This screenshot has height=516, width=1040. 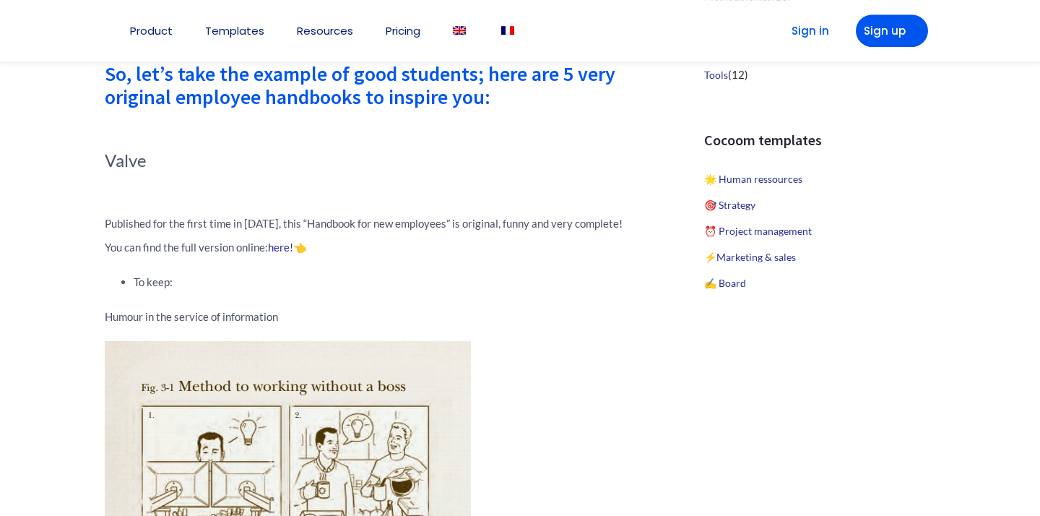 I want to click on li: To keep:, so click(x=390, y=282).